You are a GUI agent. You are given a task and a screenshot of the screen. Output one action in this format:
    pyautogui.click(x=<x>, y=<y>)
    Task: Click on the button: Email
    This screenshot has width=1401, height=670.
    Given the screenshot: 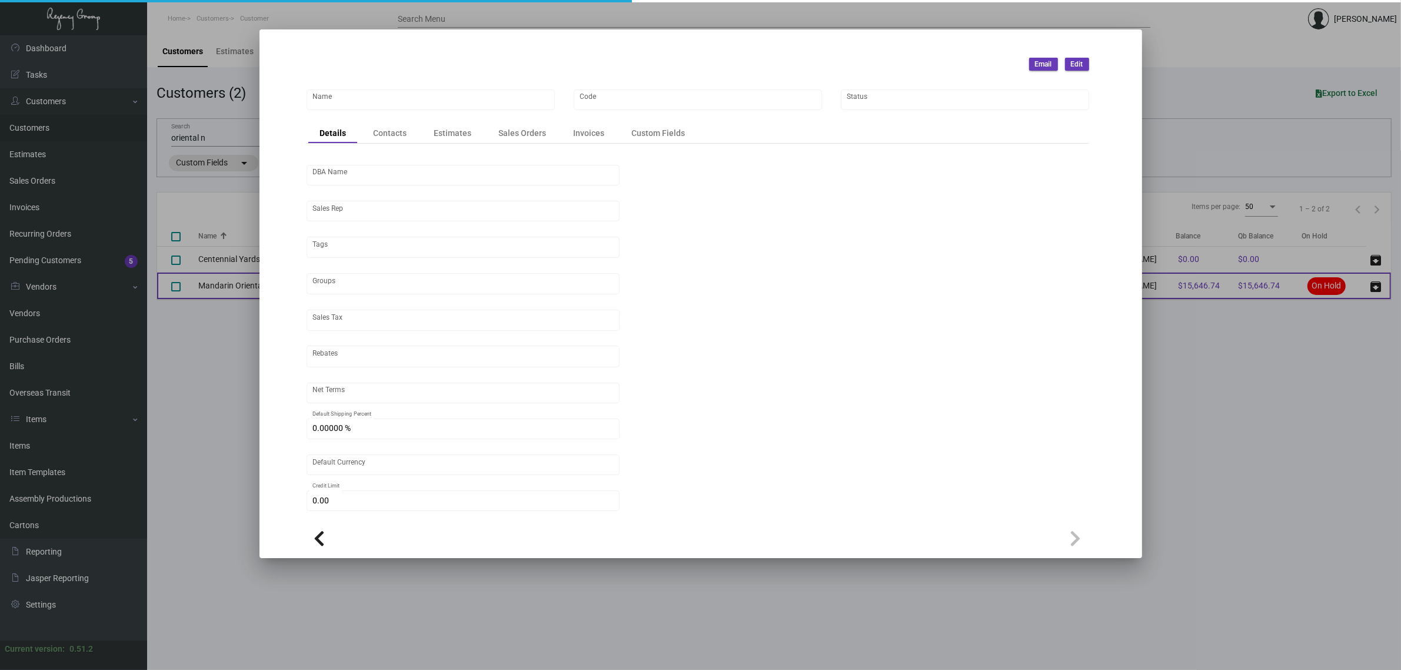 What is the action you would take?
    pyautogui.click(x=1043, y=64)
    